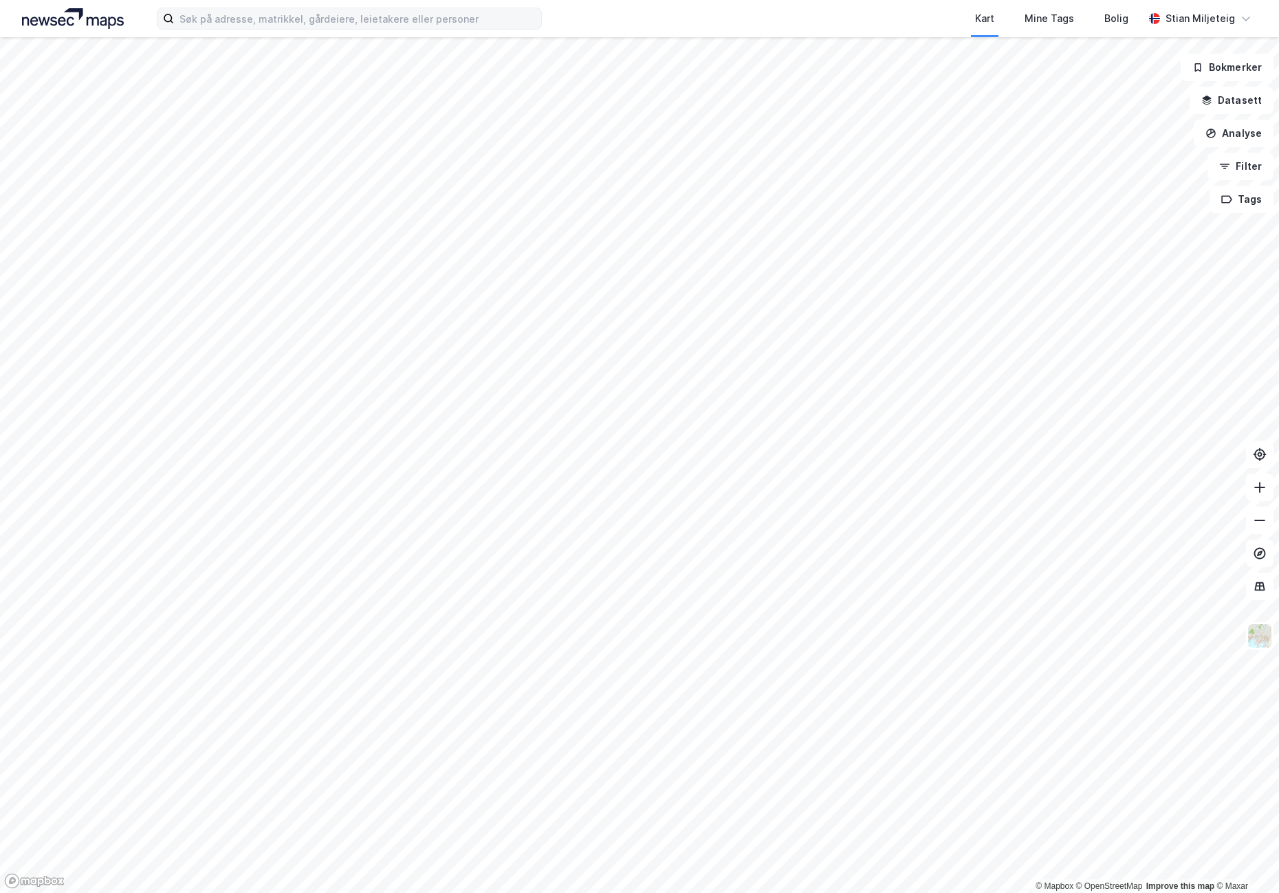  I want to click on div: Mine Tags, so click(1049, 19).